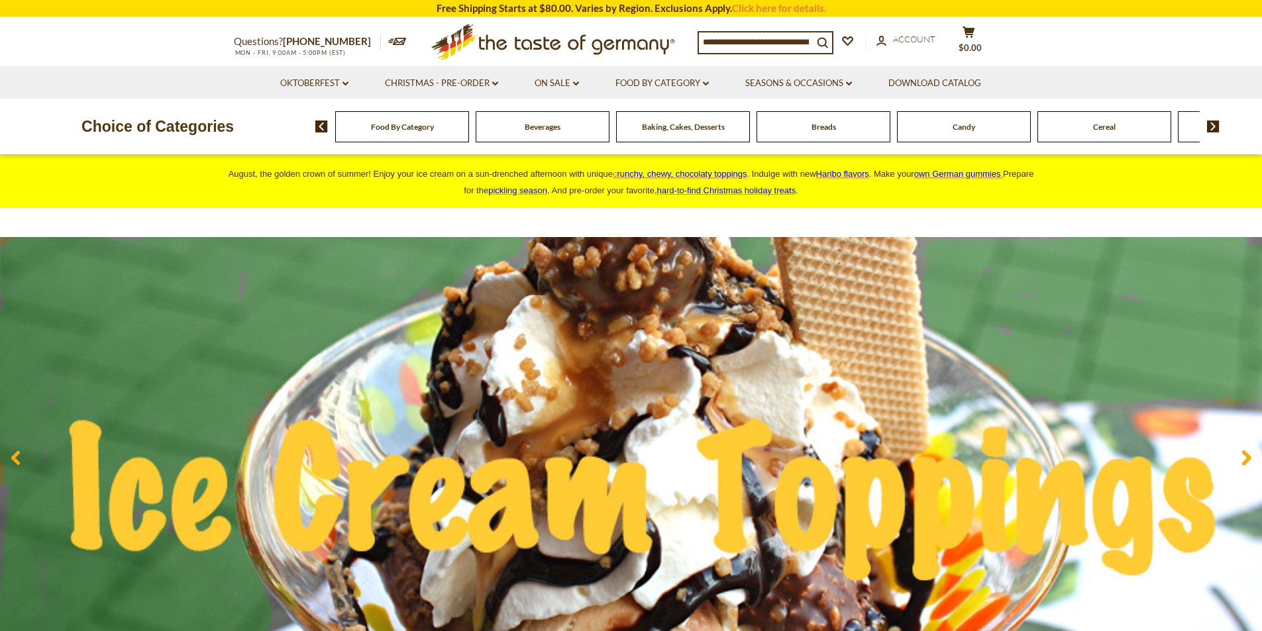 The width and height of the screenshot is (1262, 631). Describe the element at coordinates (307, 42) in the screenshot. I see `p: Questions?` at that location.